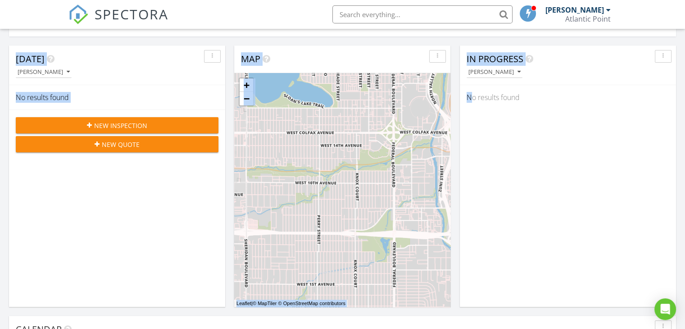  What do you see at coordinates (246, 85) in the screenshot?
I see `a: Zoom in` at bounding box center [246, 85].